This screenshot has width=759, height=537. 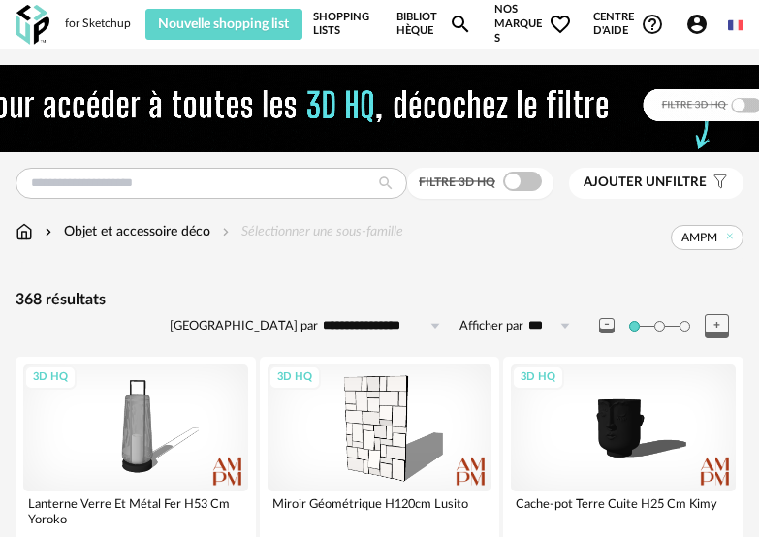 I want to click on span: Help Circle Outline icon, so click(x=652, y=24).